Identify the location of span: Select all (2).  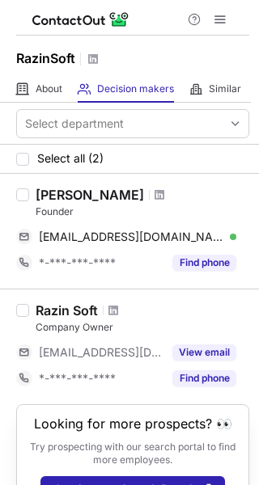
(70, 158).